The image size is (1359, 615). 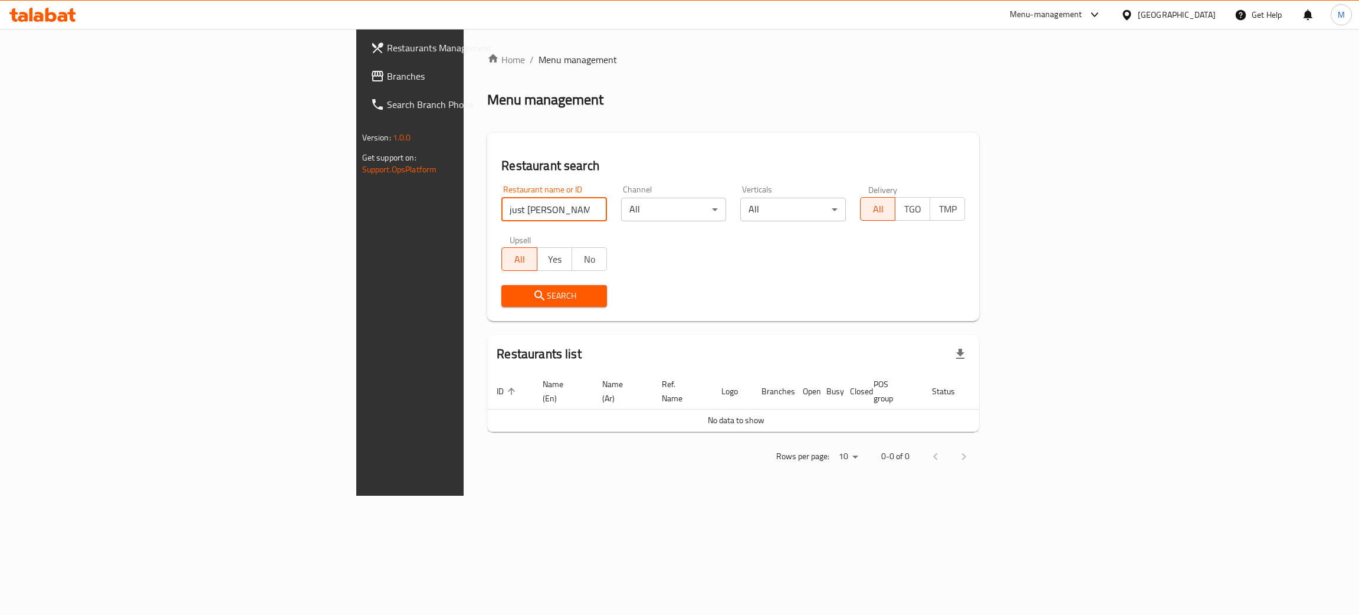 What do you see at coordinates (472, 76) in the screenshot?
I see `a: Branches` at bounding box center [472, 76].